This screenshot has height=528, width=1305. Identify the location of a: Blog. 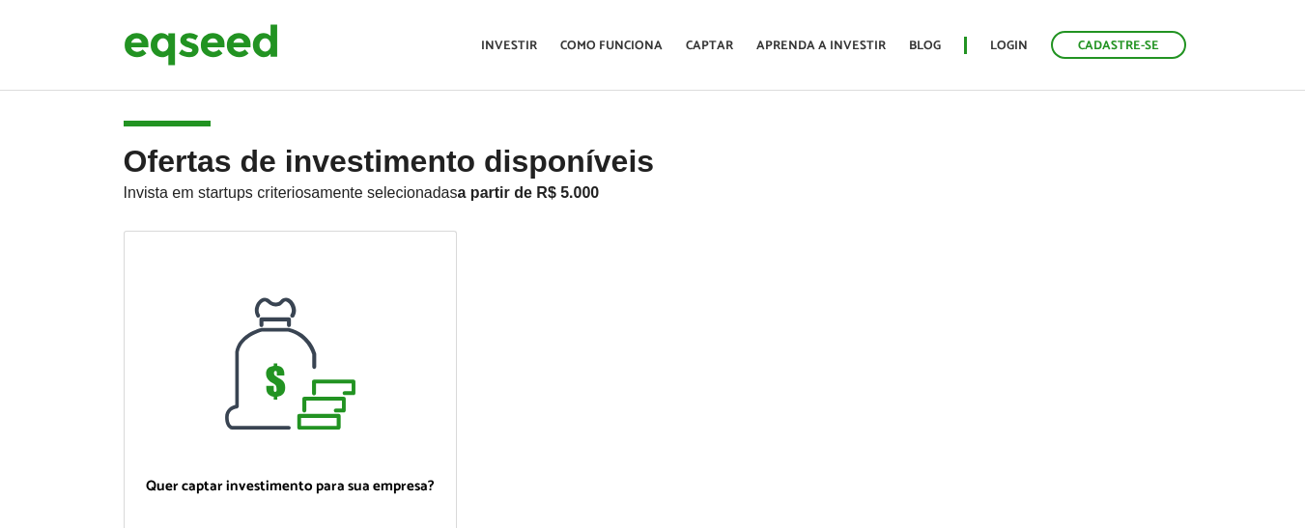
(924, 45).